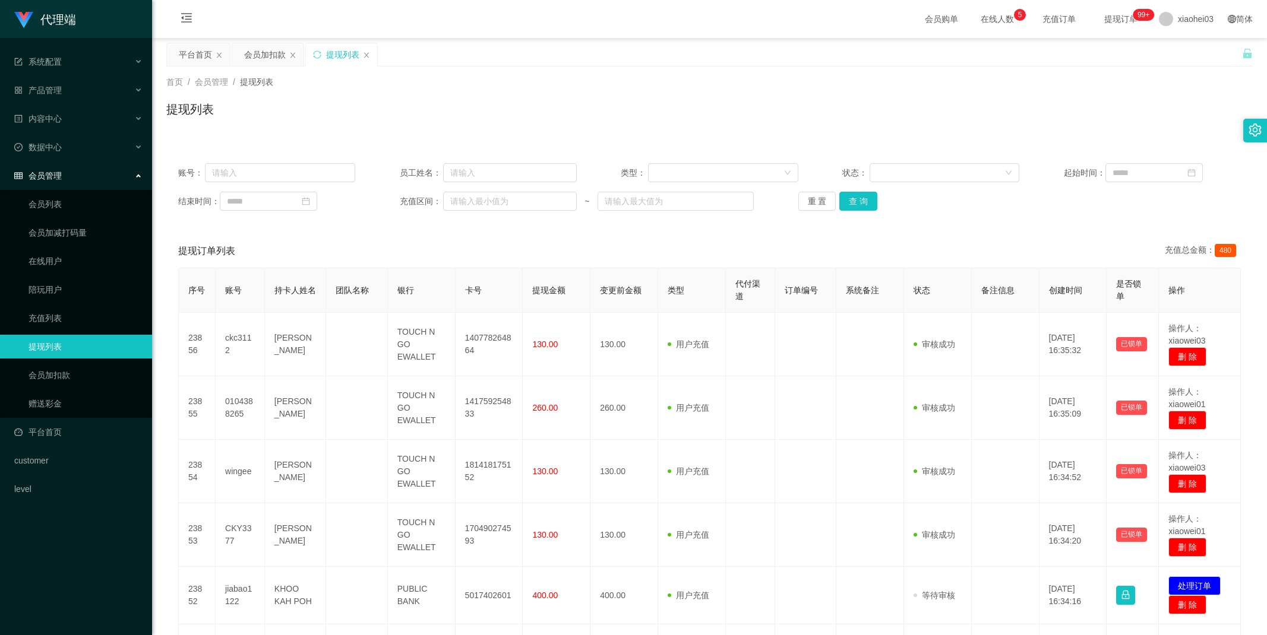 The image size is (1267, 635). Describe the element at coordinates (817, 201) in the screenshot. I see `button: 重 置` at that location.